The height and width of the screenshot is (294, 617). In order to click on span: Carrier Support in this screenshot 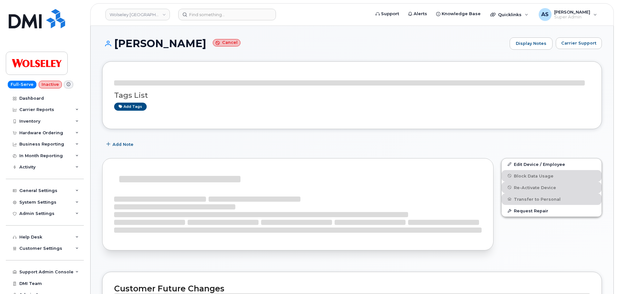, I will do `click(579, 43)`.